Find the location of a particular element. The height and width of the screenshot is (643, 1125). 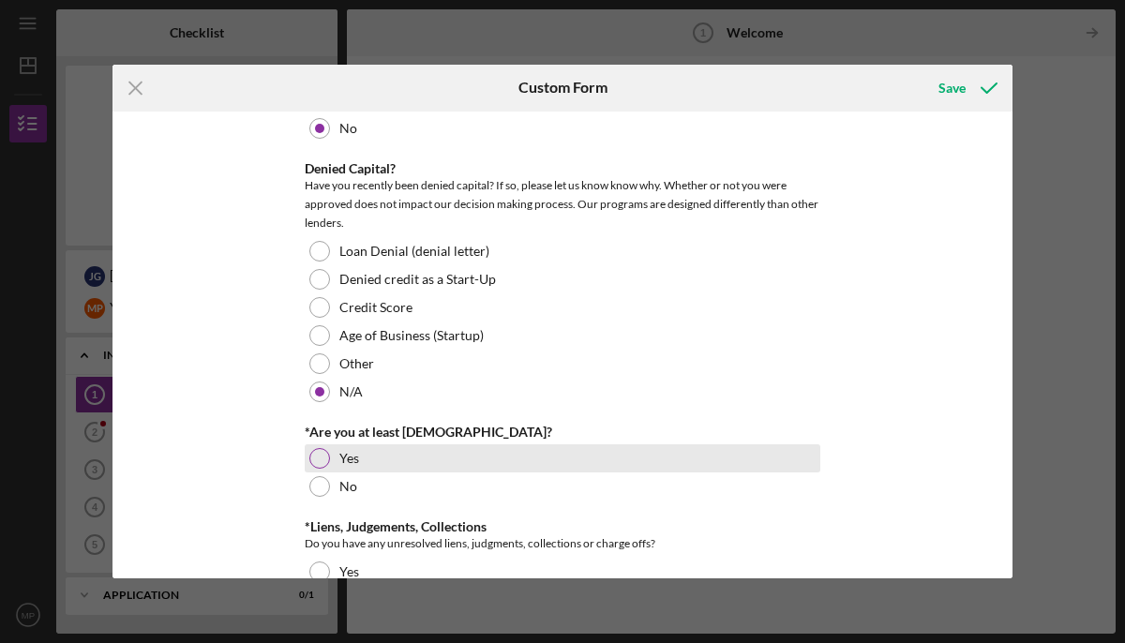

label: Age of Business (Startup) is located at coordinates (412, 336).